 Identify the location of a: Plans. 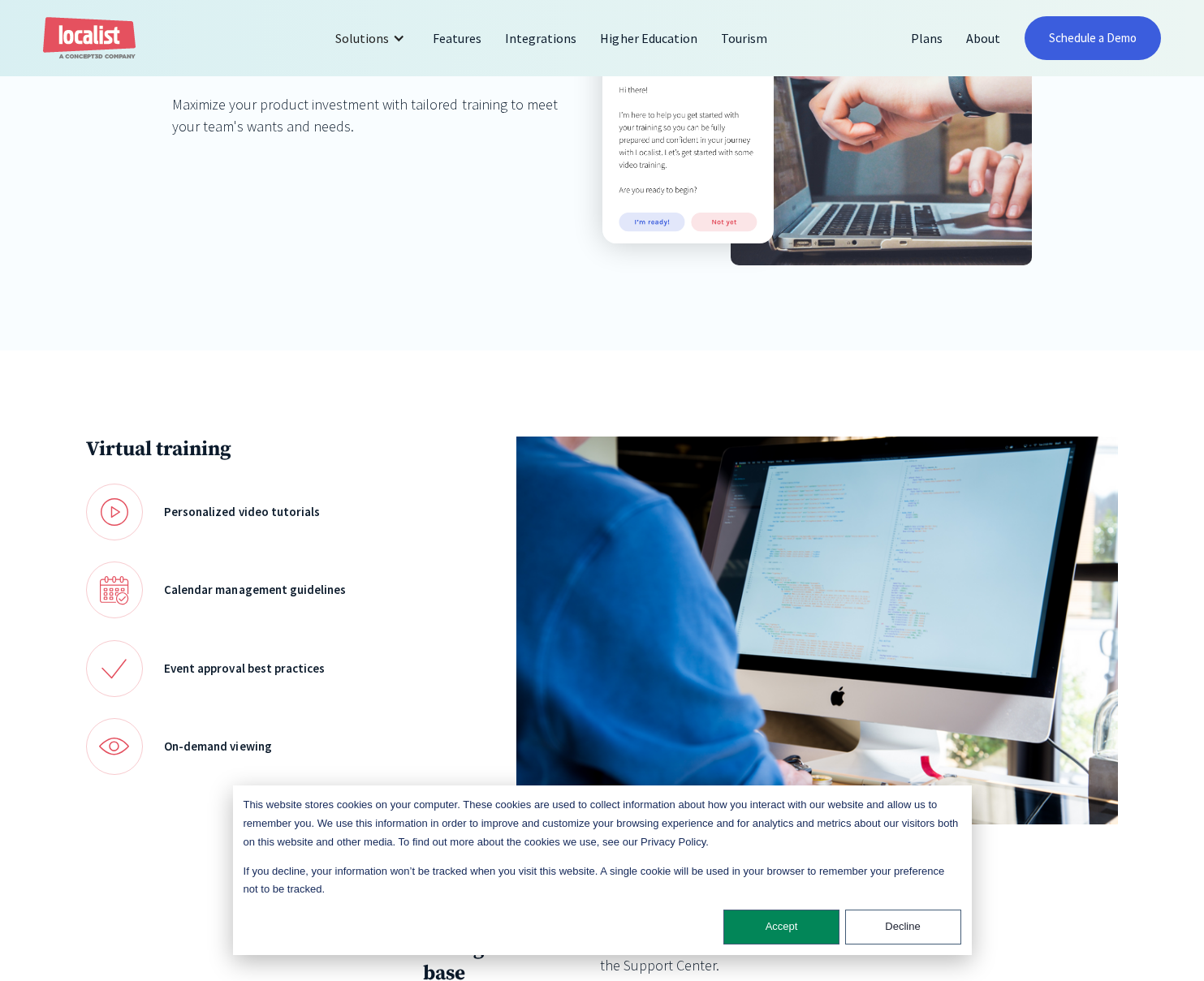
(927, 38).